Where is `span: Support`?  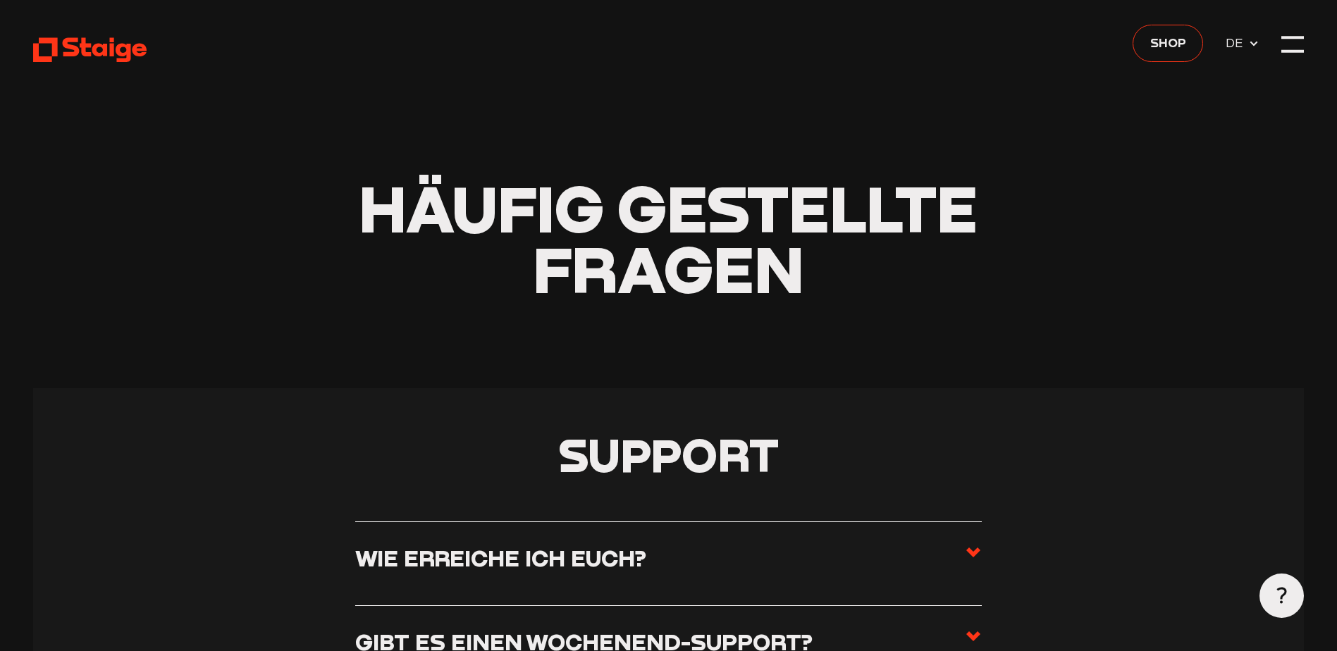 span: Support is located at coordinates (668, 454).